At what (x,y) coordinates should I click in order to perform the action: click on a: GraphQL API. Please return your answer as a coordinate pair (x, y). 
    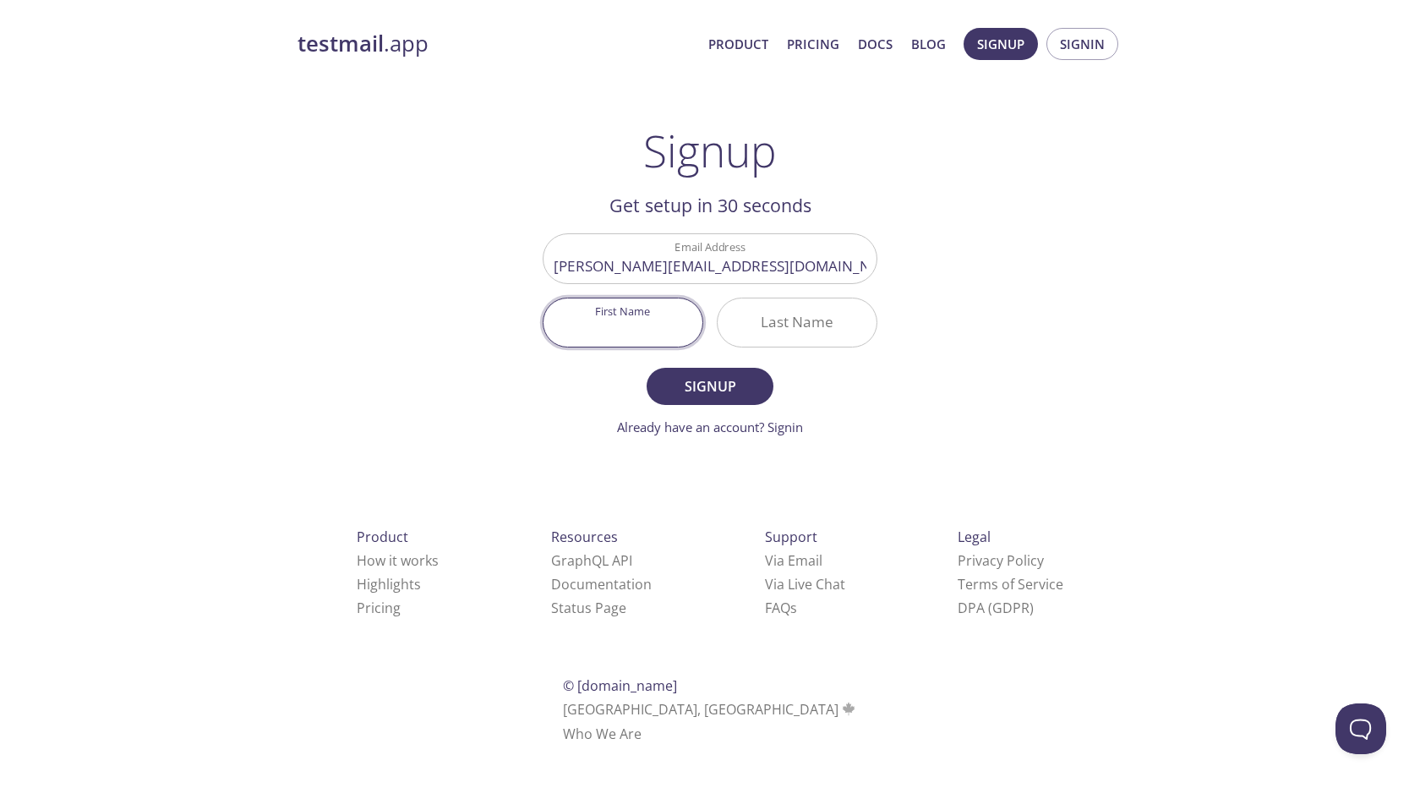
    Looking at the image, I should click on (592, 560).